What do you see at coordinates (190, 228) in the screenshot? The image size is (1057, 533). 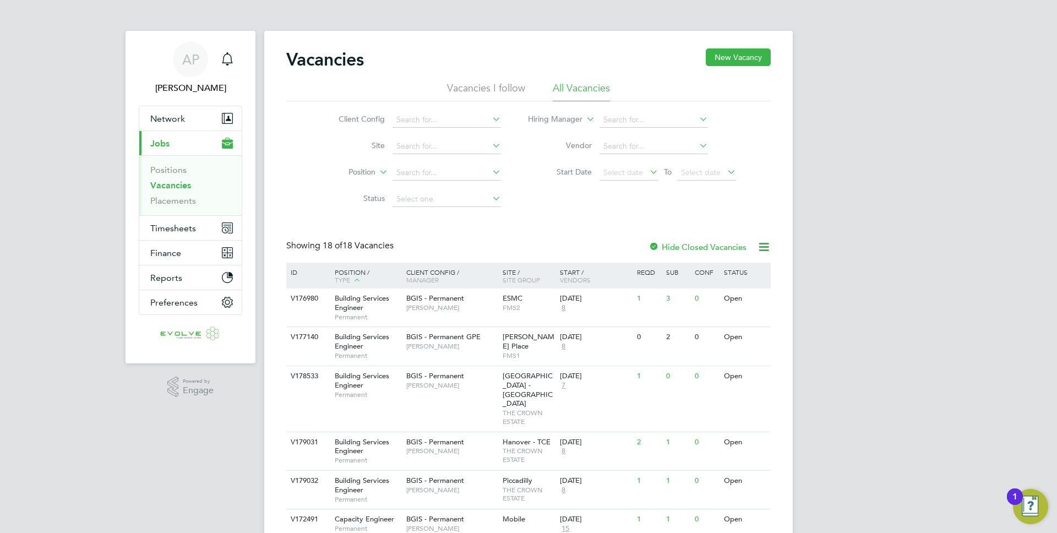 I see `button: Timesheets` at bounding box center [190, 228].